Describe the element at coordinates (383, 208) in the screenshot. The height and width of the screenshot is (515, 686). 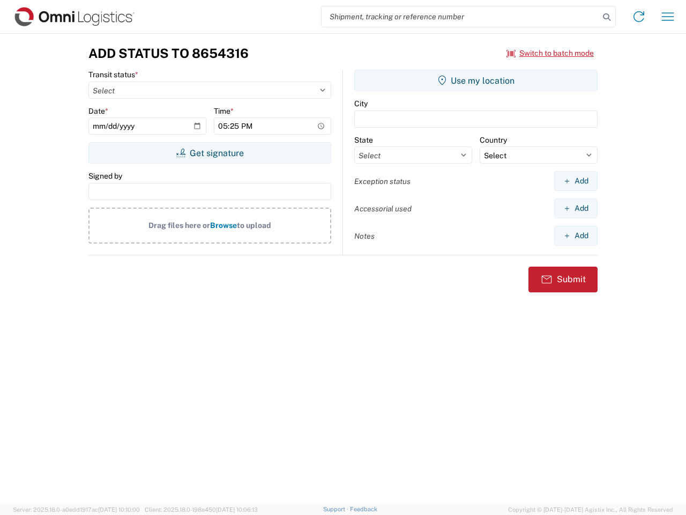
I see `label: Accessorial used` at that location.